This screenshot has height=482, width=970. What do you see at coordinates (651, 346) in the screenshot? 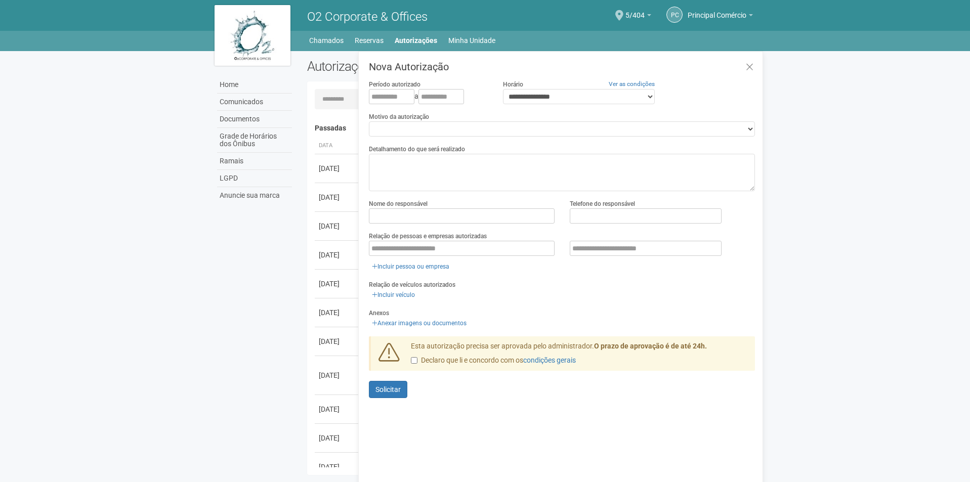
I see `strong: O prazo de aprovação é de até 24h.` at bounding box center [651, 346].